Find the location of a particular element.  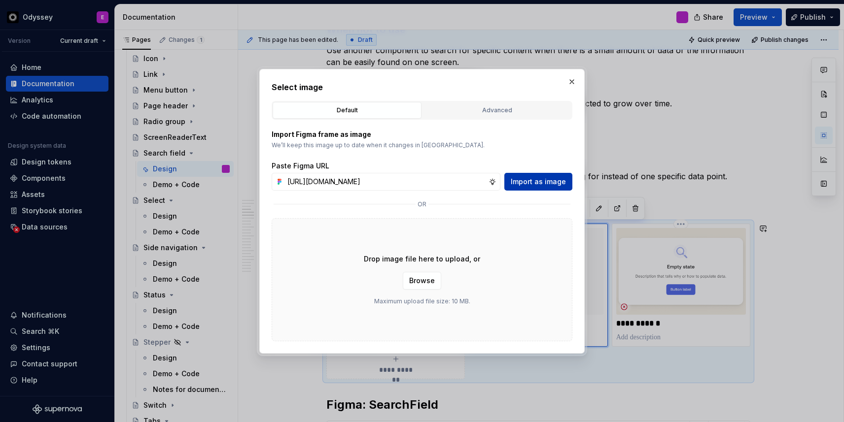

p: Import Figma frame as image is located at coordinates (422, 135).